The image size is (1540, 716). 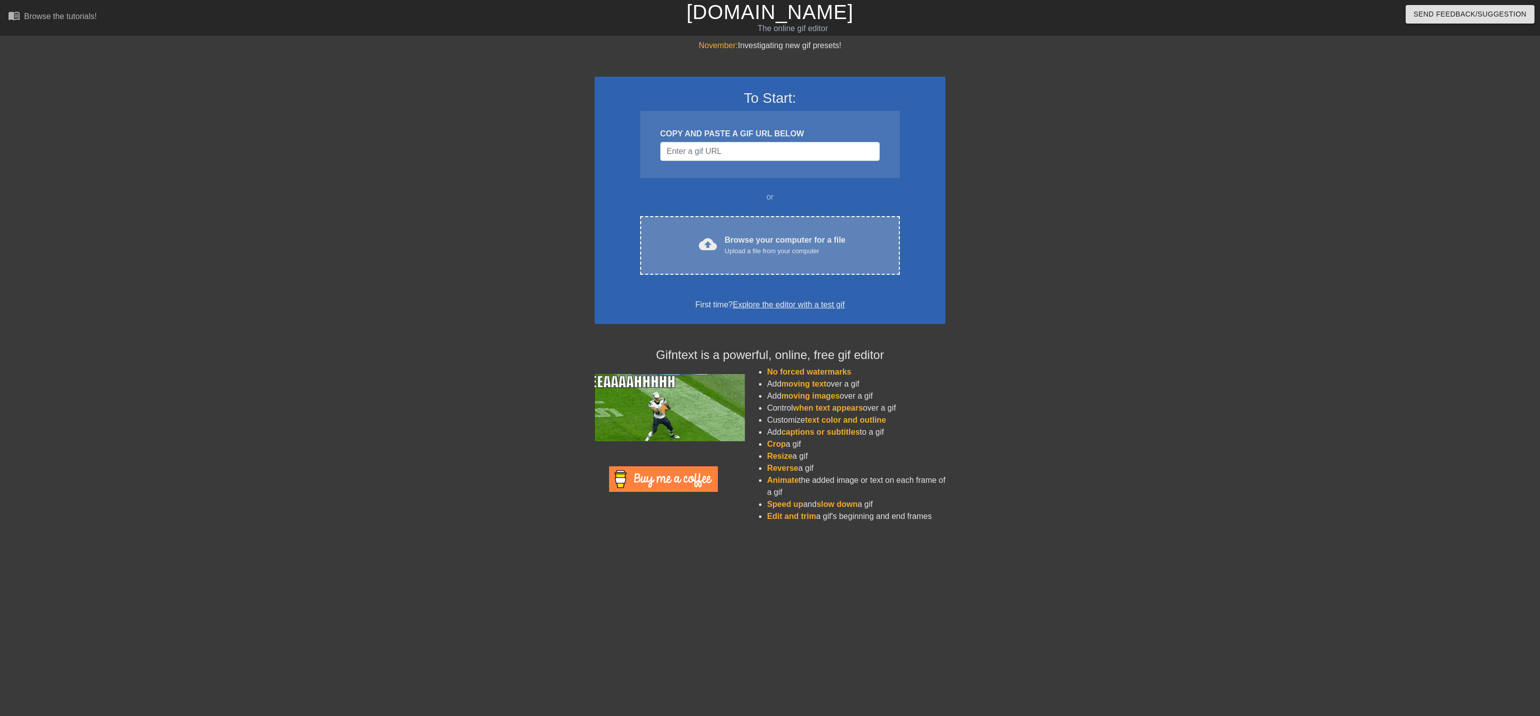 What do you see at coordinates (828, 408) in the screenshot?
I see `span: when text appears` at bounding box center [828, 408].